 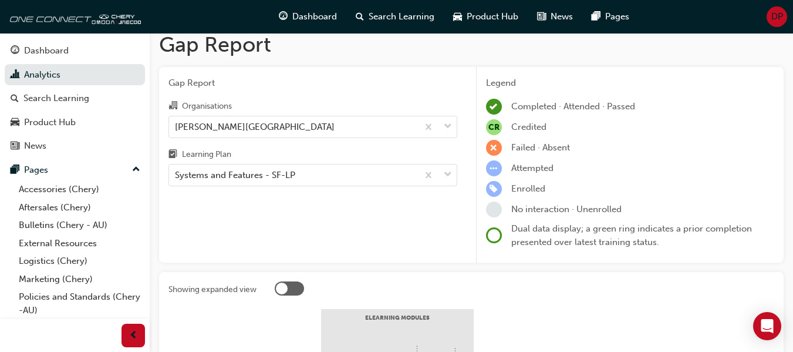 What do you see at coordinates (15, 75) in the screenshot?
I see `span: chart-icon` at bounding box center [15, 75].